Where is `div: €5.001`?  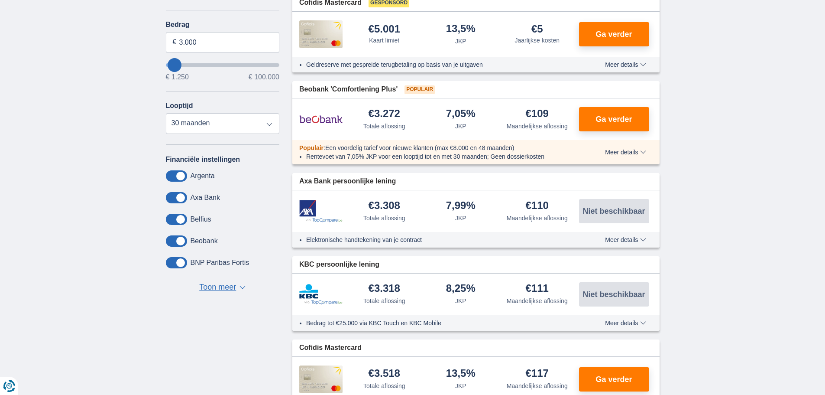
div: €5.001 is located at coordinates (384, 29).